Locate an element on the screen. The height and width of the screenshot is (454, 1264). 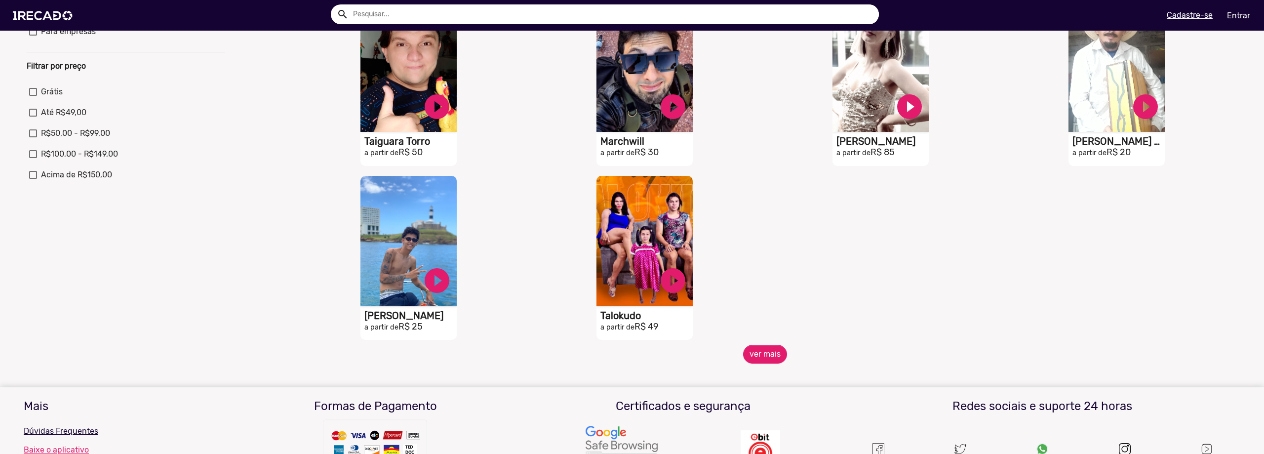
h3: Formas de Pagamento is located at coordinates (376, 406).